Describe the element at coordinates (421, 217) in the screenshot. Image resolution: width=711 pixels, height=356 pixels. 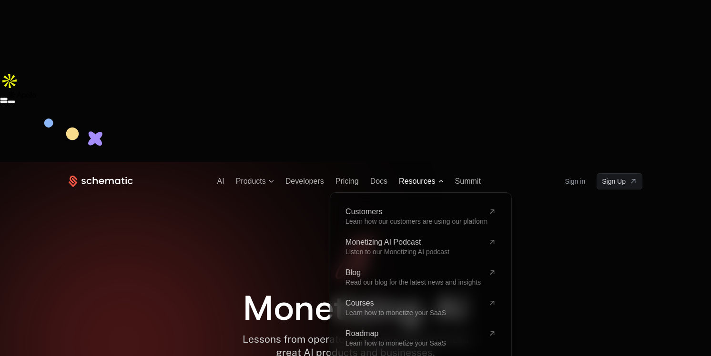
I see `a: CustomersLearn how our customers are using our platform` at that location.